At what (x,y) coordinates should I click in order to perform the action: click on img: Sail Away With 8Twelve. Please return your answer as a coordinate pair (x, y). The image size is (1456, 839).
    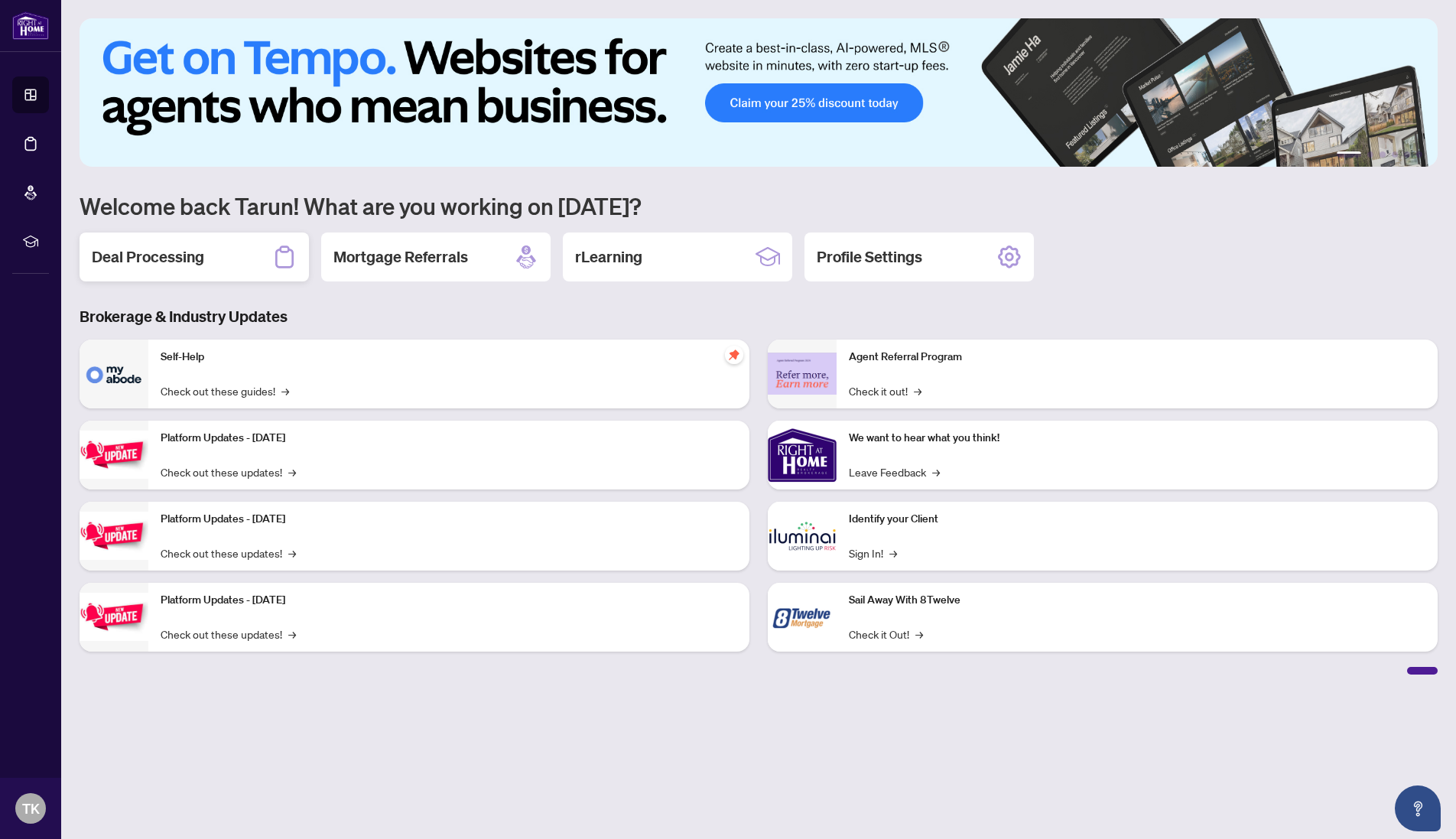
    Looking at the image, I should click on (802, 617).